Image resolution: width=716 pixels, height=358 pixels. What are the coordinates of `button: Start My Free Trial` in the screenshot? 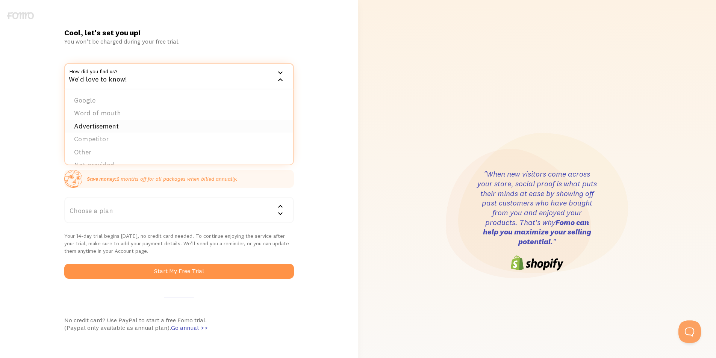 It's located at (179, 271).